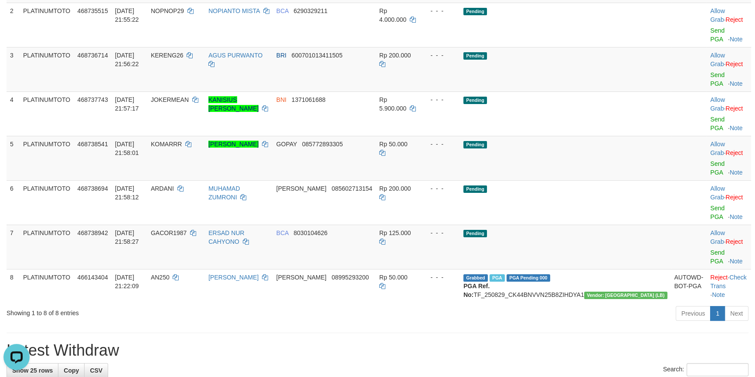 Image resolution: width=755 pixels, height=377 pixels. Describe the element at coordinates (93, 144) in the screenshot. I see `span: 468738541` at that location.